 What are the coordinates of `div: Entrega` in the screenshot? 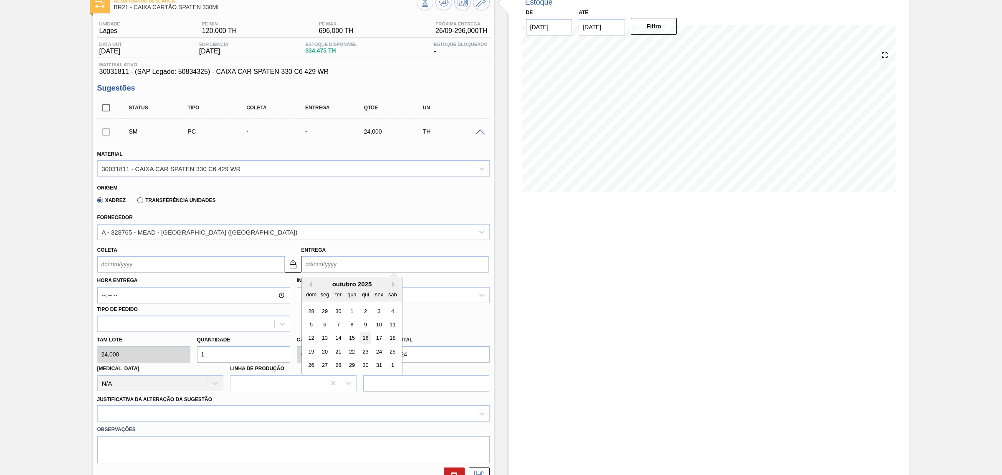 It's located at (337, 108).